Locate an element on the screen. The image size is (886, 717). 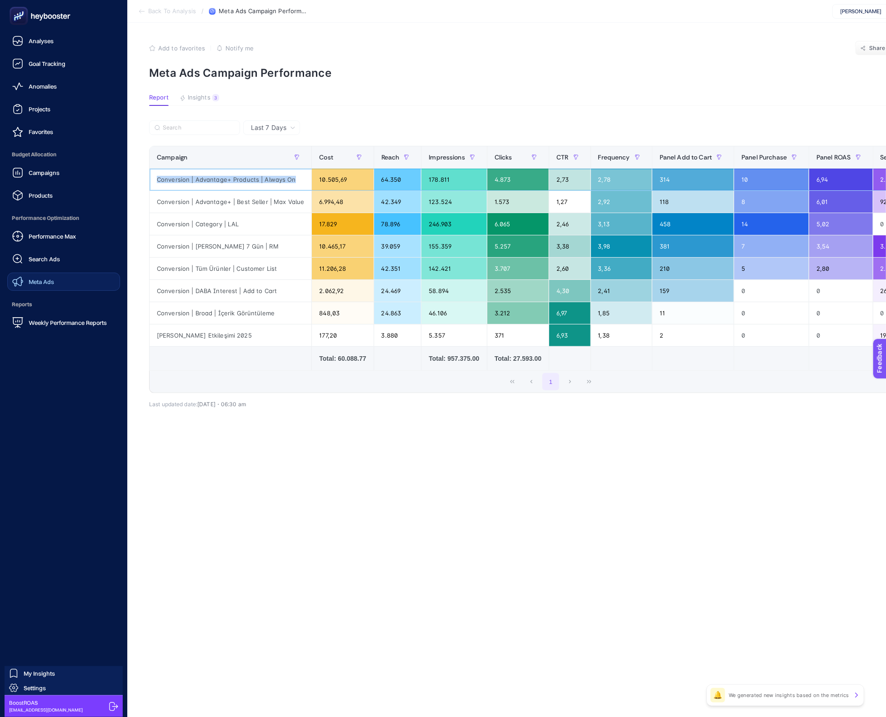
a: Goal Tracking is located at coordinates (64, 64).